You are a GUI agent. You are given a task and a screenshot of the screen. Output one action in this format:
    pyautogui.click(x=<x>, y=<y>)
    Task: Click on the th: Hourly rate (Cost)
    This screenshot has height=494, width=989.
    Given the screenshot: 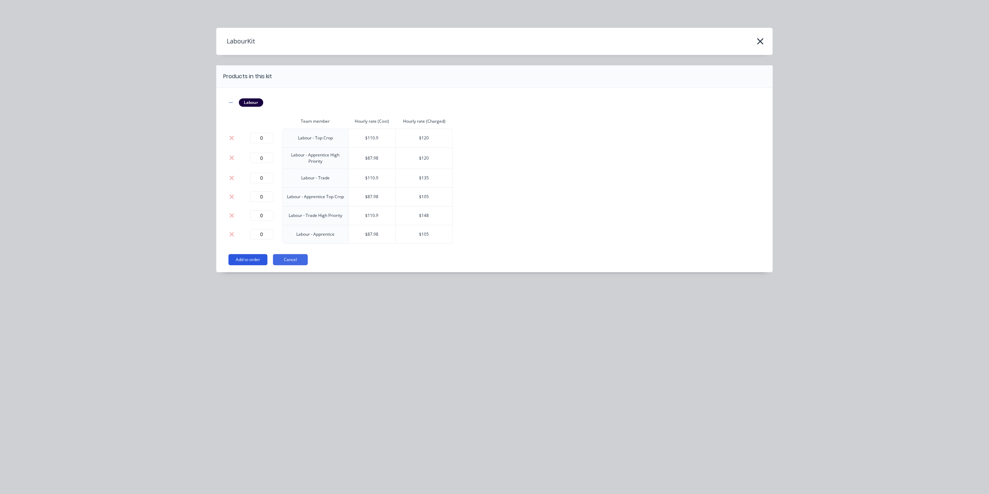 What is the action you would take?
    pyautogui.click(x=372, y=121)
    